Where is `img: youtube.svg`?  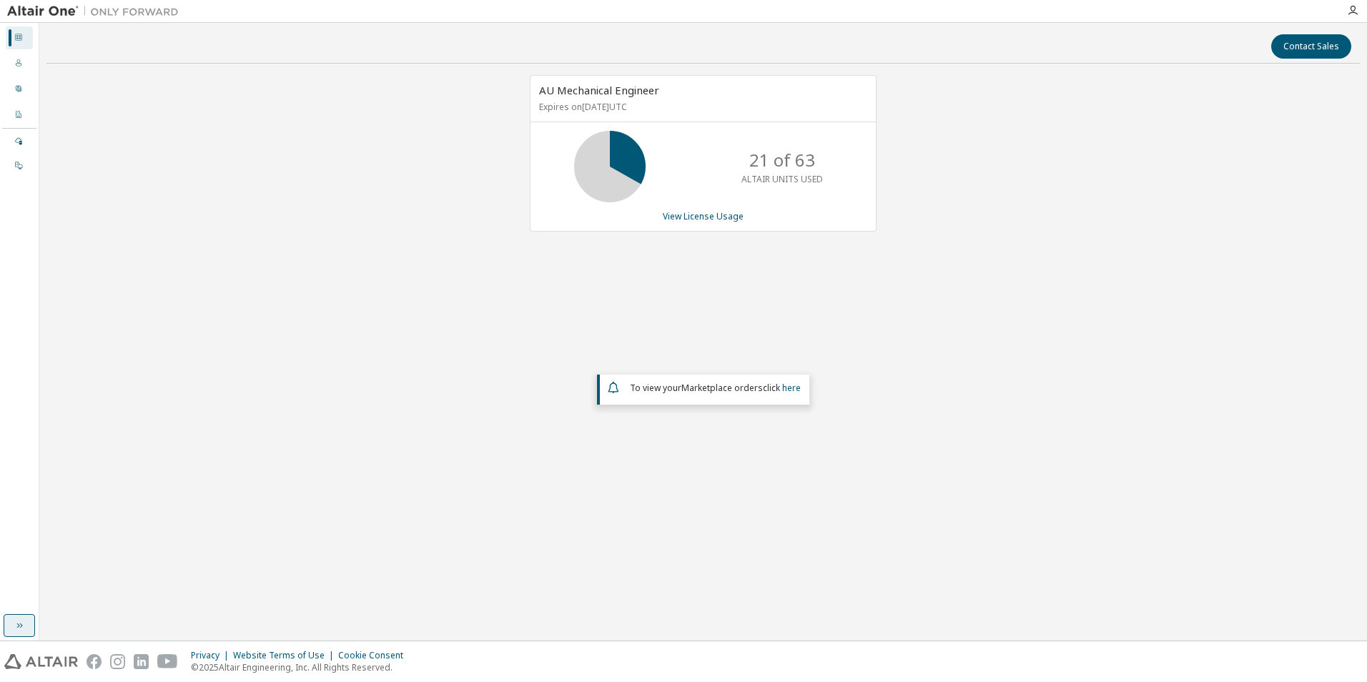 img: youtube.svg is located at coordinates (167, 661).